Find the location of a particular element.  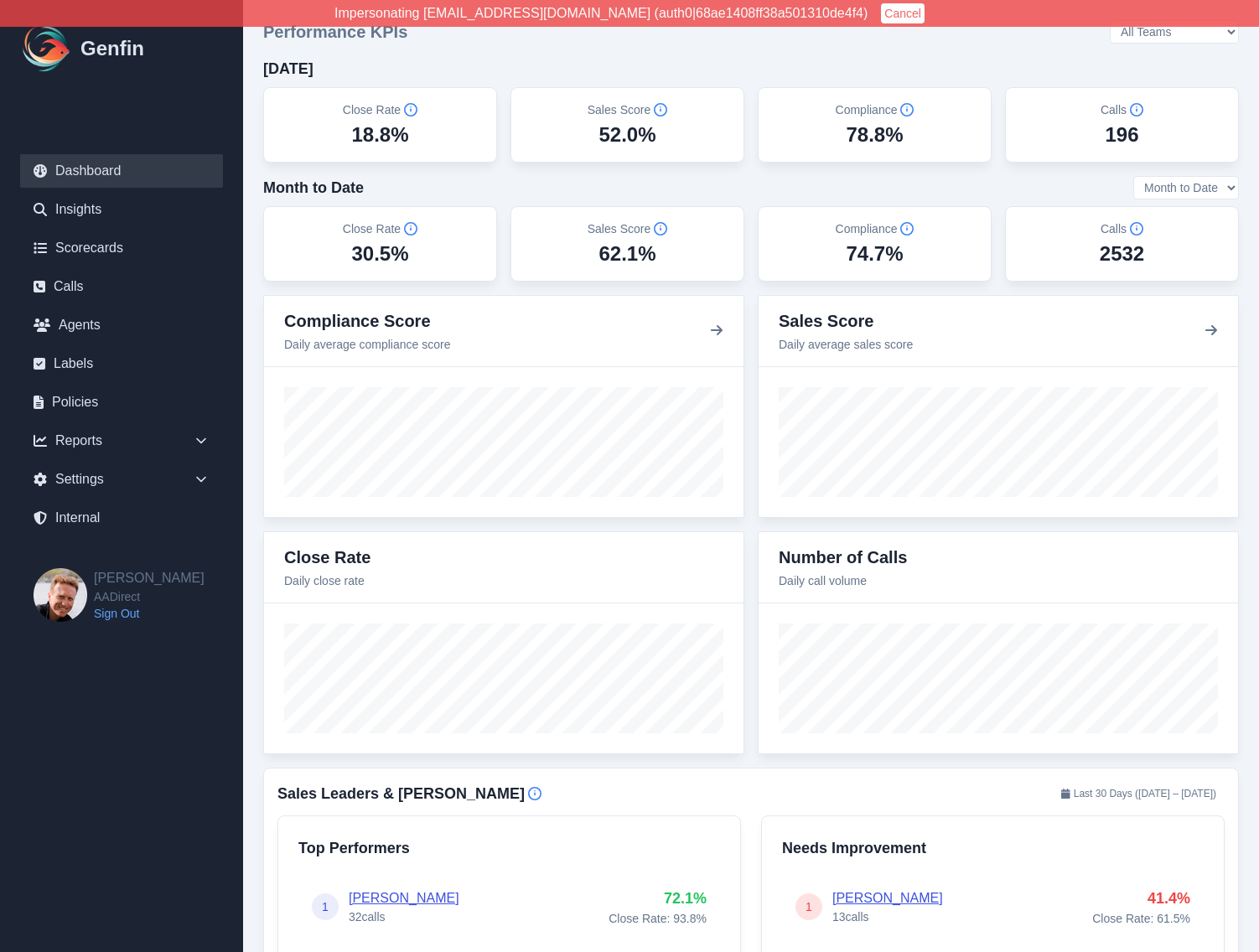

h3: Performance KPIs is located at coordinates (335, 32).